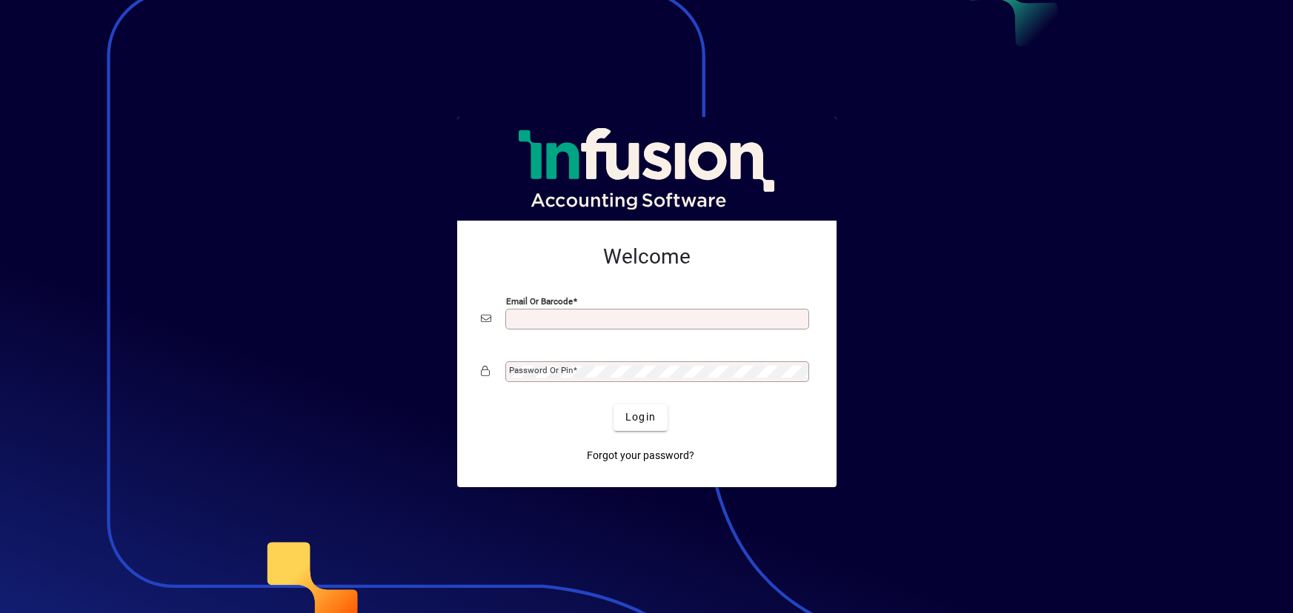 This screenshot has width=1293, height=613. What do you see at coordinates (640, 418) in the screenshot?
I see `button: Login` at bounding box center [640, 418].